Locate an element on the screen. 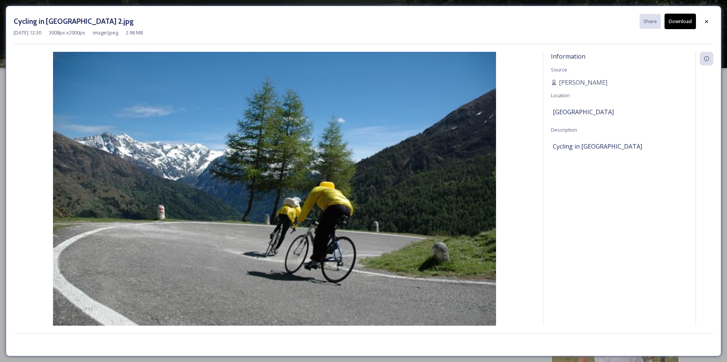 The image size is (727, 362). span: Source is located at coordinates (559, 70).